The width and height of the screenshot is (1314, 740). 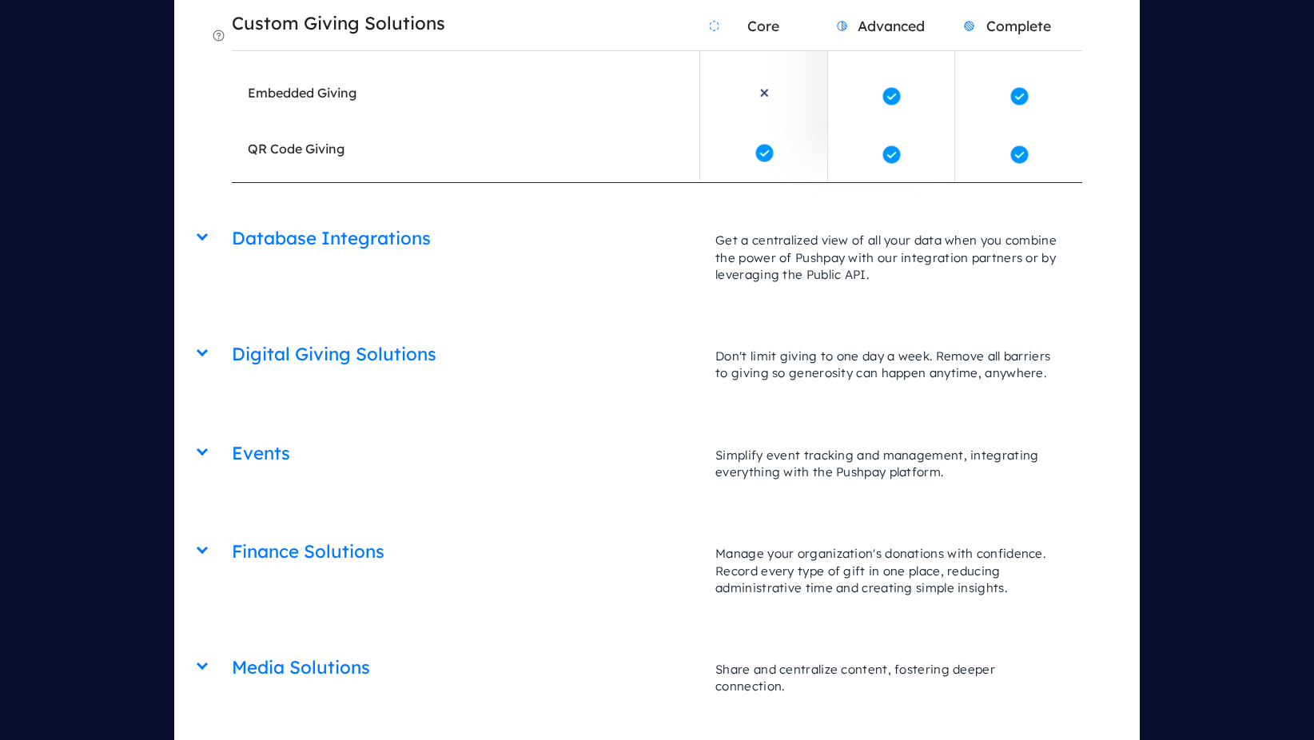 I want to click on p: Get a centralized view of all your data when you combine the power of Pushpay with our integratio..., so click(x=890, y=257).